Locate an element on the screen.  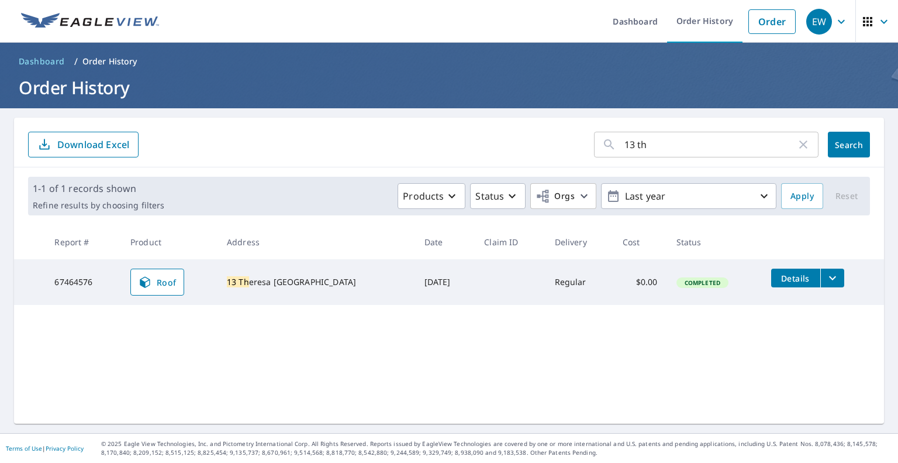
input: Address, Report #, Claim ID, etc. is located at coordinates (711, 144).